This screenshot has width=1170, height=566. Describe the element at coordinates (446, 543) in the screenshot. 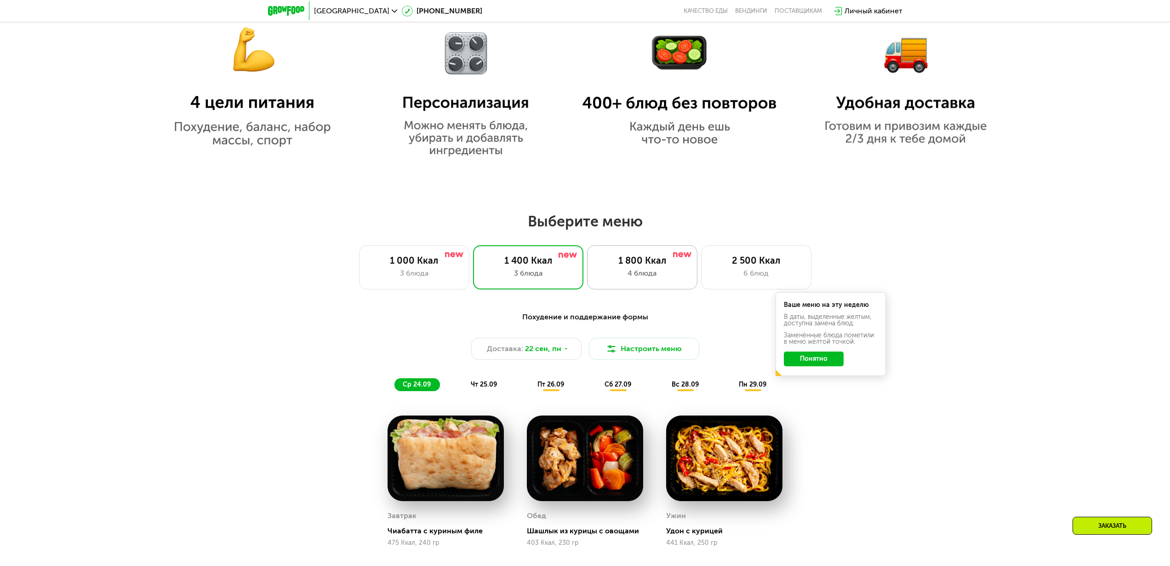

I see `div: 475 Ккал, 240 гр` at that location.